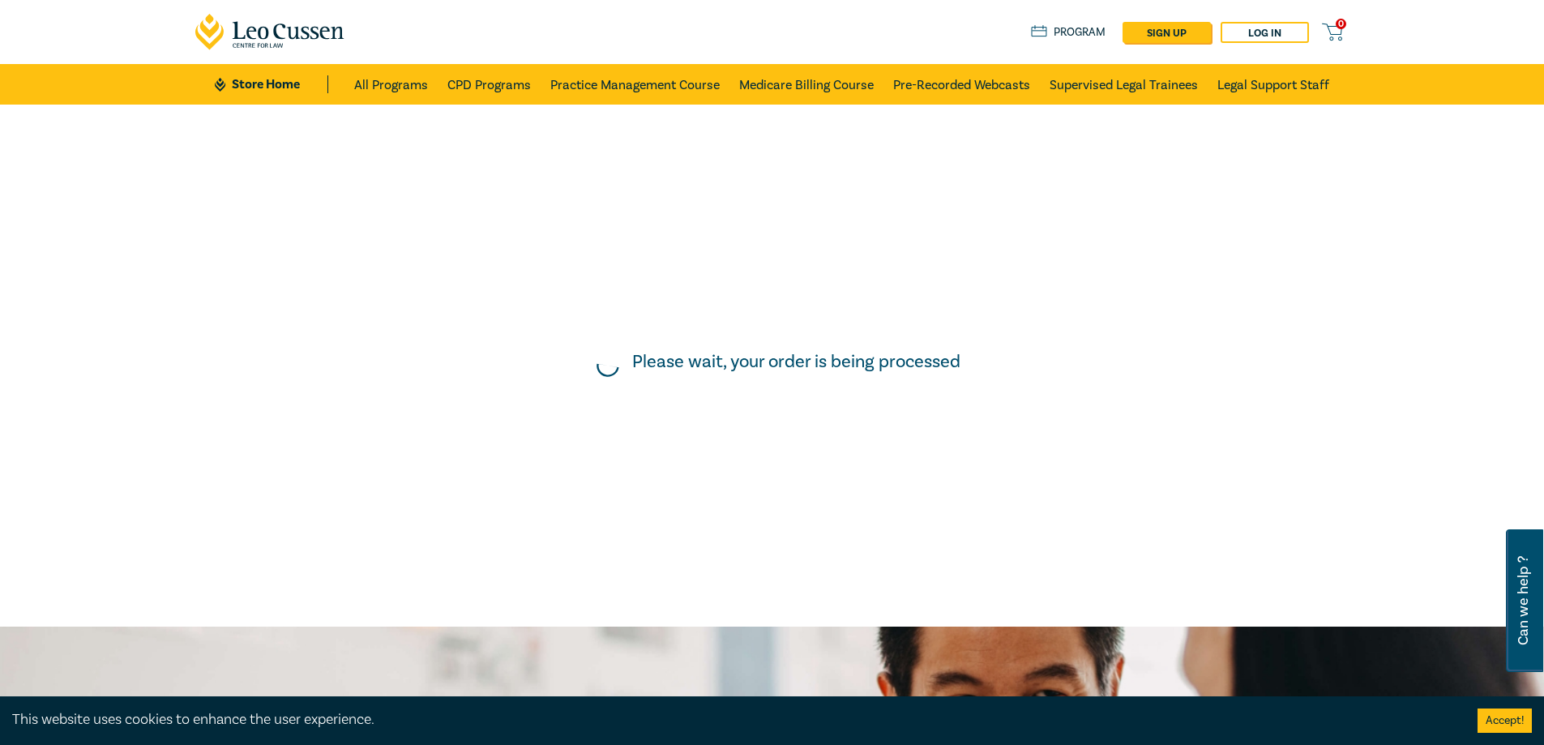 The image size is (1544, 745). I want to click on span: Can we help ?, so click(1523, 601).